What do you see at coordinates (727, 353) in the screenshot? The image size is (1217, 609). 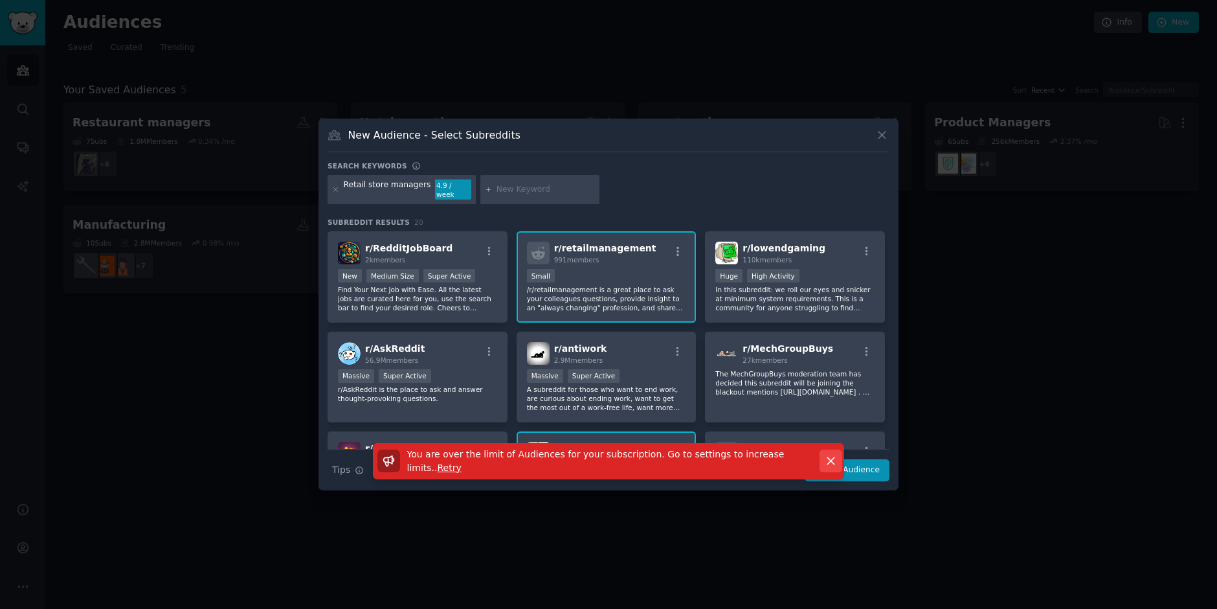 I see `img: MechGroupBuys` at bounding box center [727, 353].